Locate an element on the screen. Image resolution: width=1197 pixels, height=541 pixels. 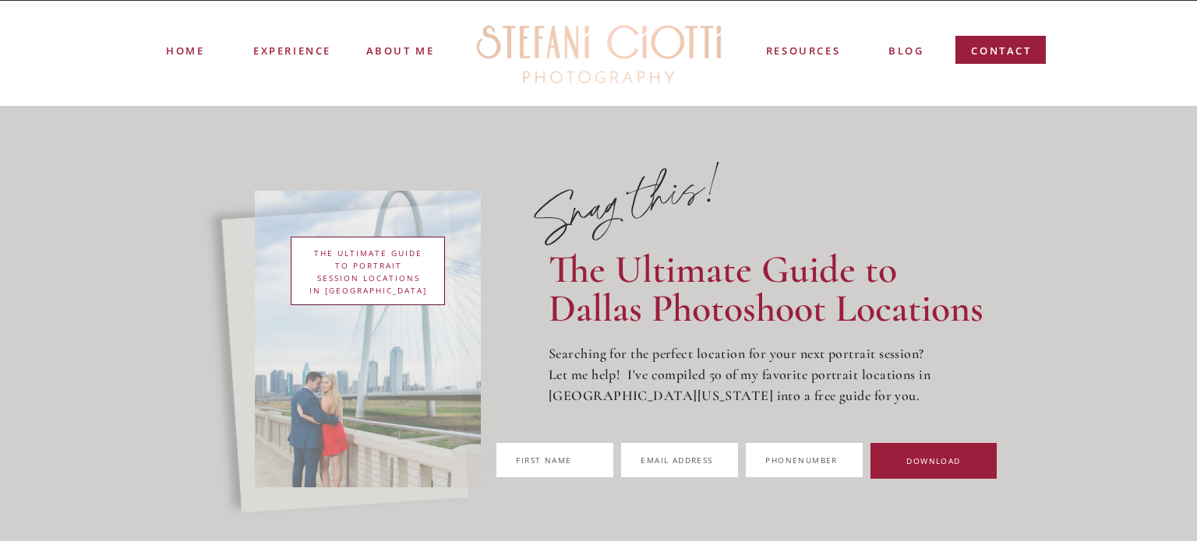
a: blog is located at coordinates (905, 51).